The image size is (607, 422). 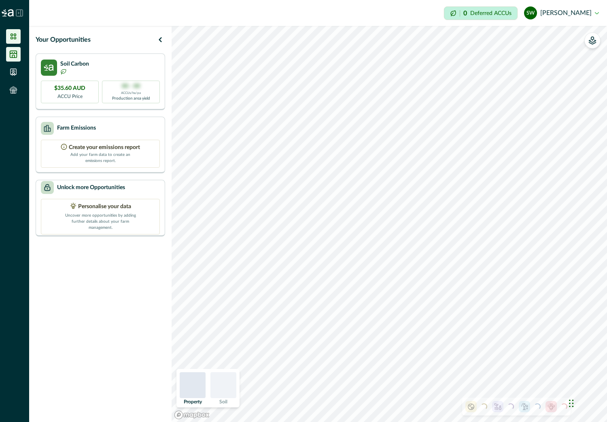 What do you see at coordinates (70, 96) in the screenshot?
I see `p: ACCU Price` at bounding box center [70, 96].